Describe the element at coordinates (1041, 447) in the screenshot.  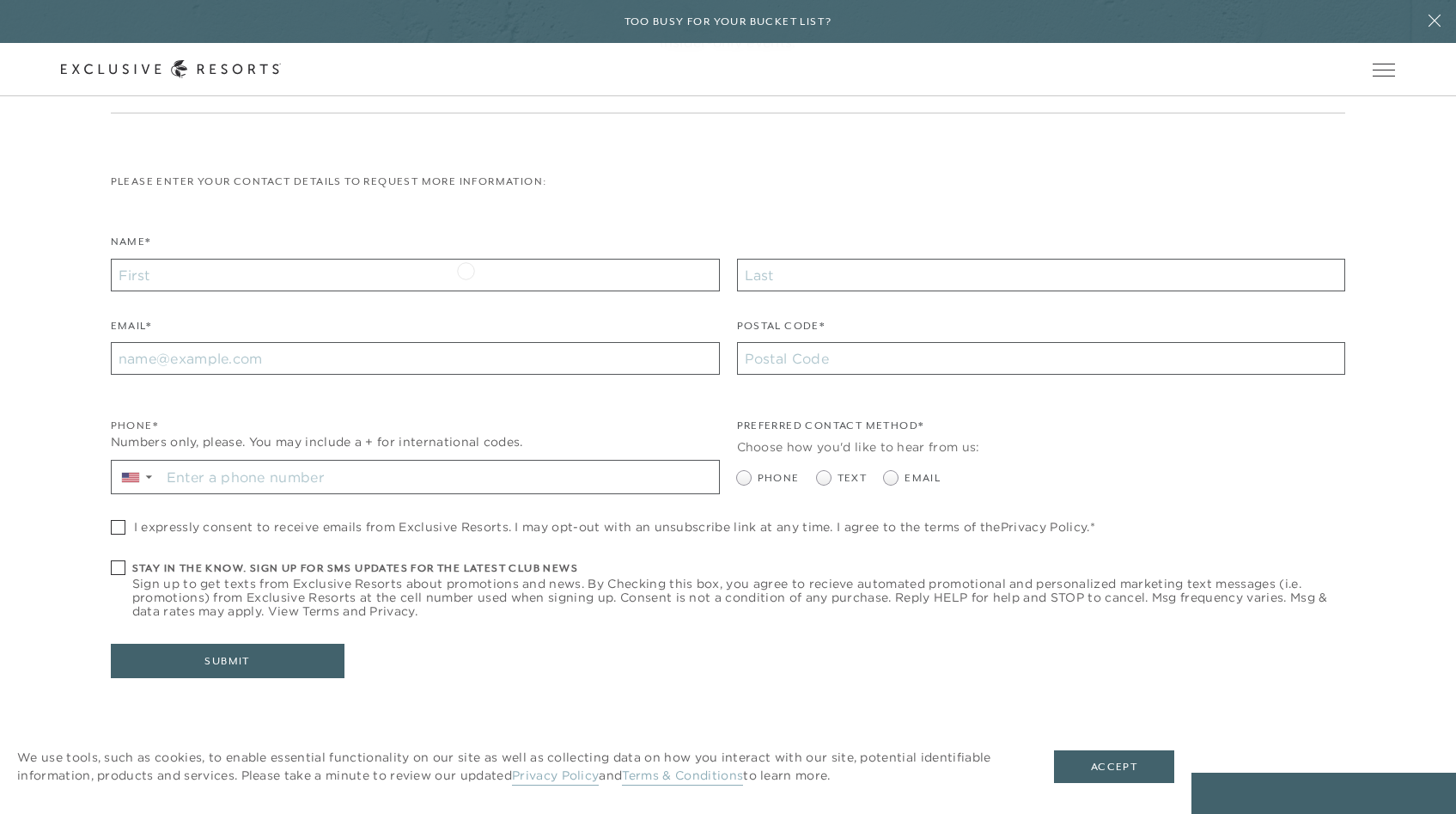
I see `div: Choose how you'd like to hear from us:` at that location.